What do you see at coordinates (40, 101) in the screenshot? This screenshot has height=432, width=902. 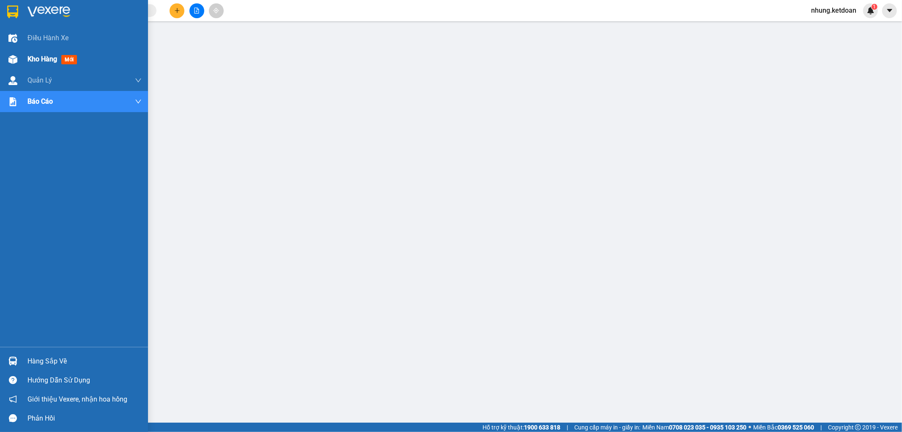 I see `span: Báo cáo` at bounding box center [40, 101].